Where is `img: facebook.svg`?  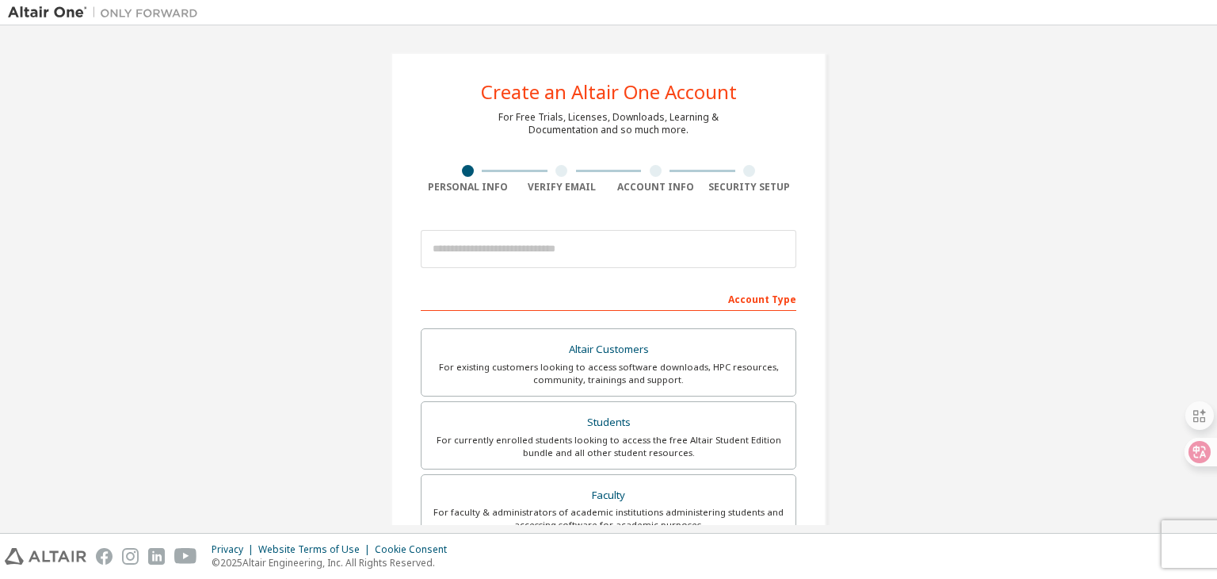
img: facebook.svg is located at coordinates (104, 556).